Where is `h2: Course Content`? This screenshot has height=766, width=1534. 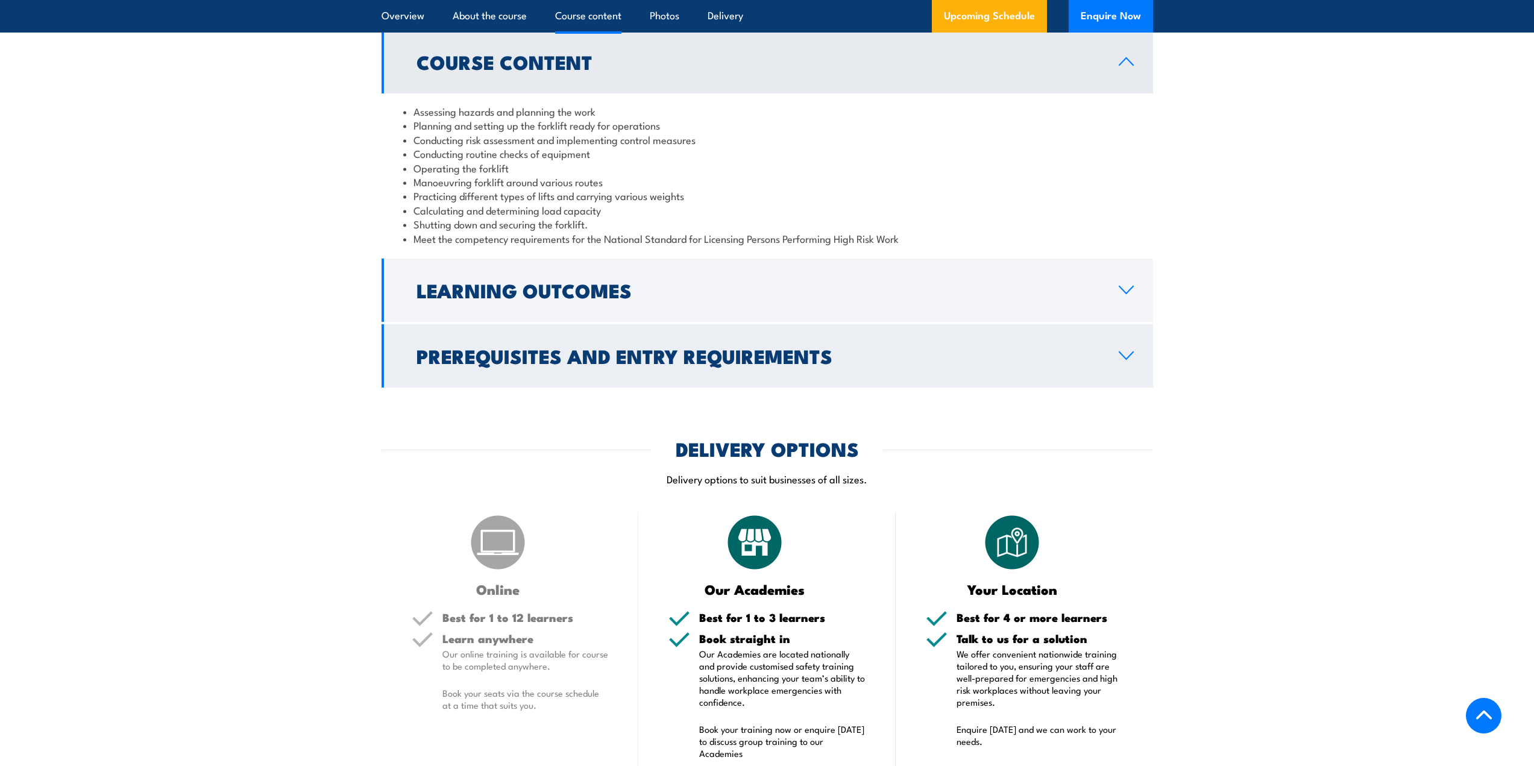 h2: Course Content is located at coordinates (758, 61).